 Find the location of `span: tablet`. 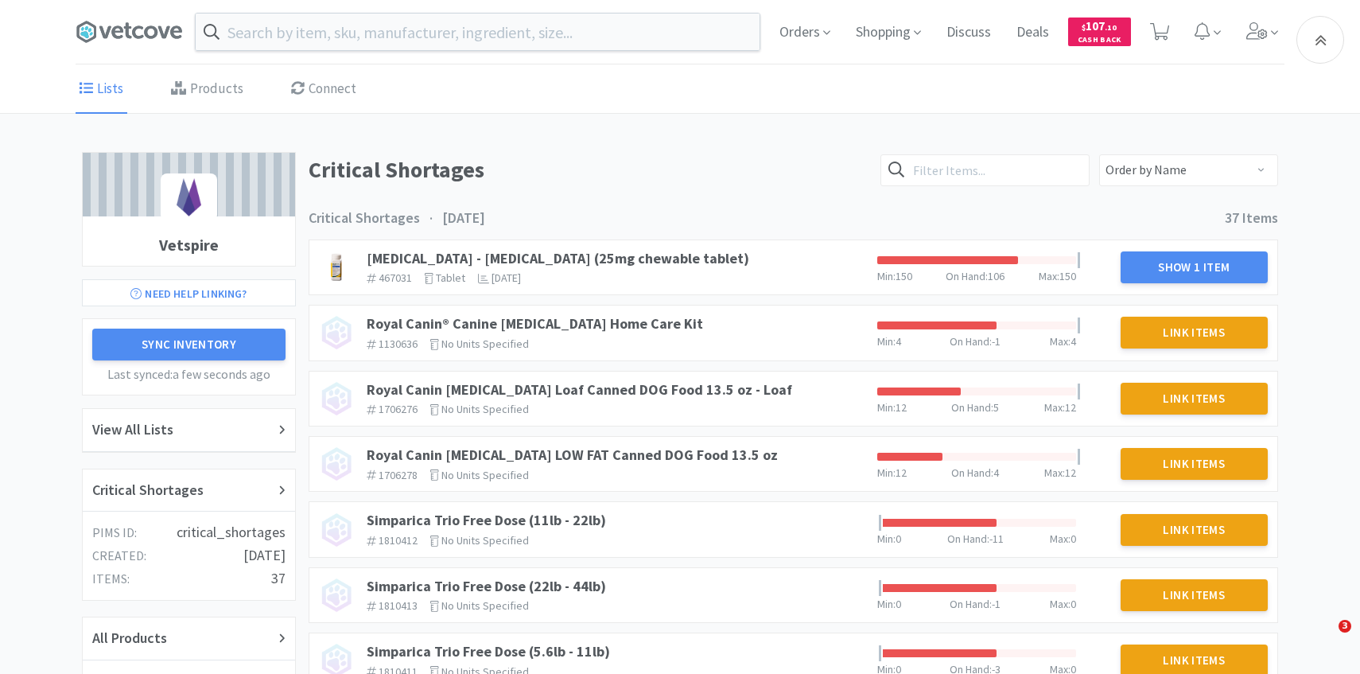

span: tablet is located at coordinates (450, 278).